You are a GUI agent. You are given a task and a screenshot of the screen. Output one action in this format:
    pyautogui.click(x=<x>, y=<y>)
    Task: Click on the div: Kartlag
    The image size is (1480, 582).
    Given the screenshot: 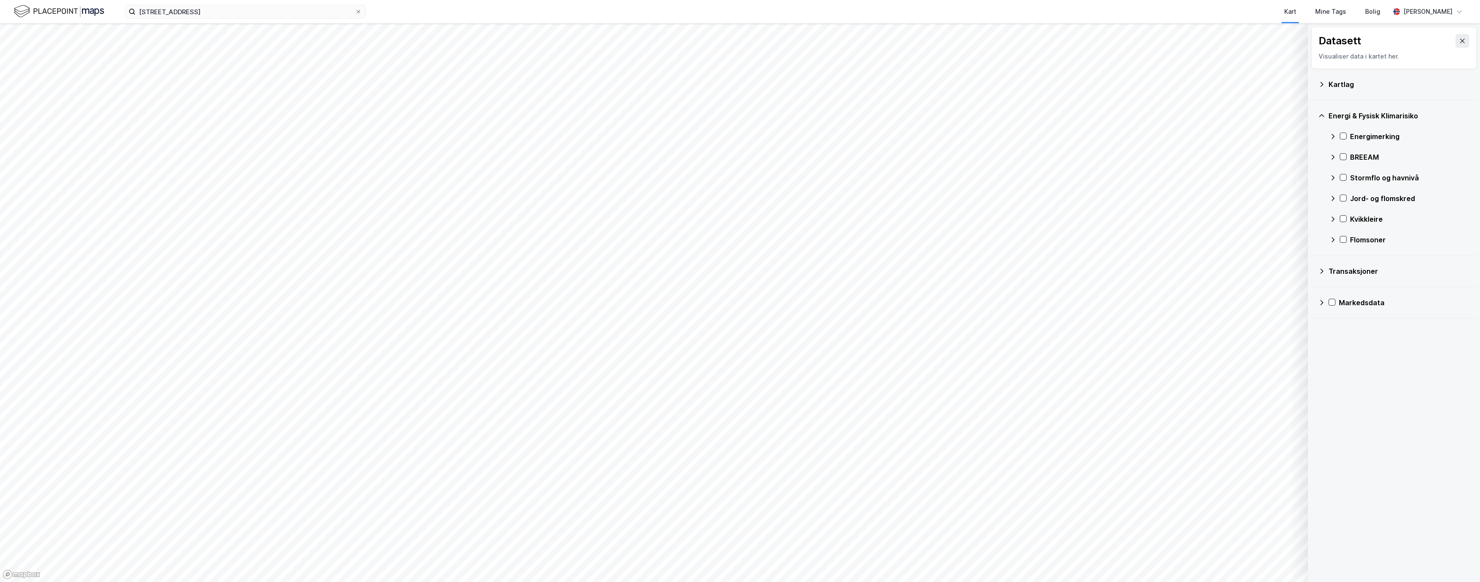 What is the action you would take?
    pyautogui.click(x=1399, y=84)
    